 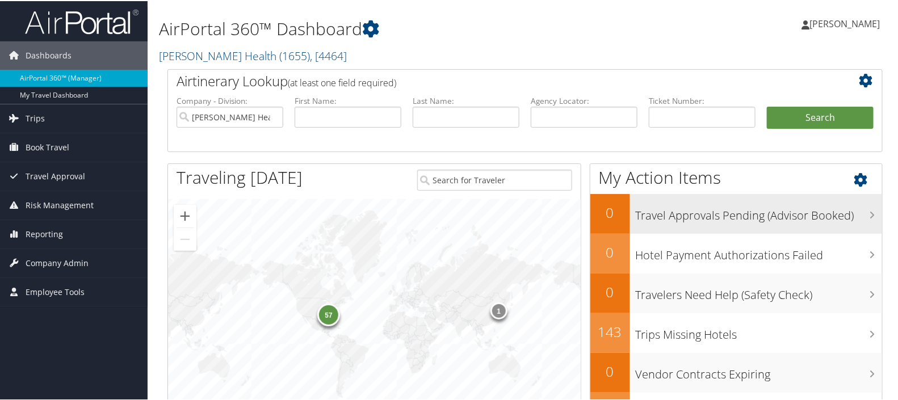 I want to click on span: Company Admin, so click(x=57, y=262).